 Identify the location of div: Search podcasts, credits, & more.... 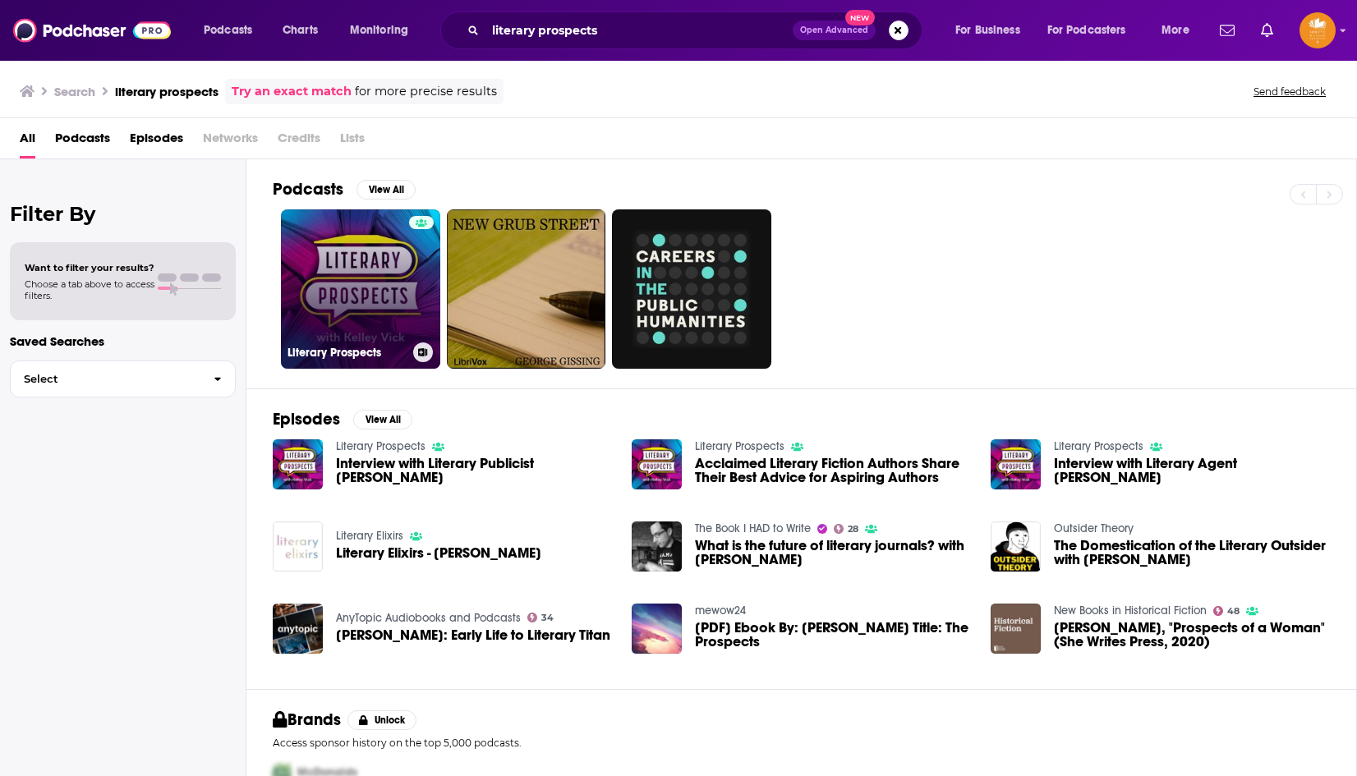
(697, 30).